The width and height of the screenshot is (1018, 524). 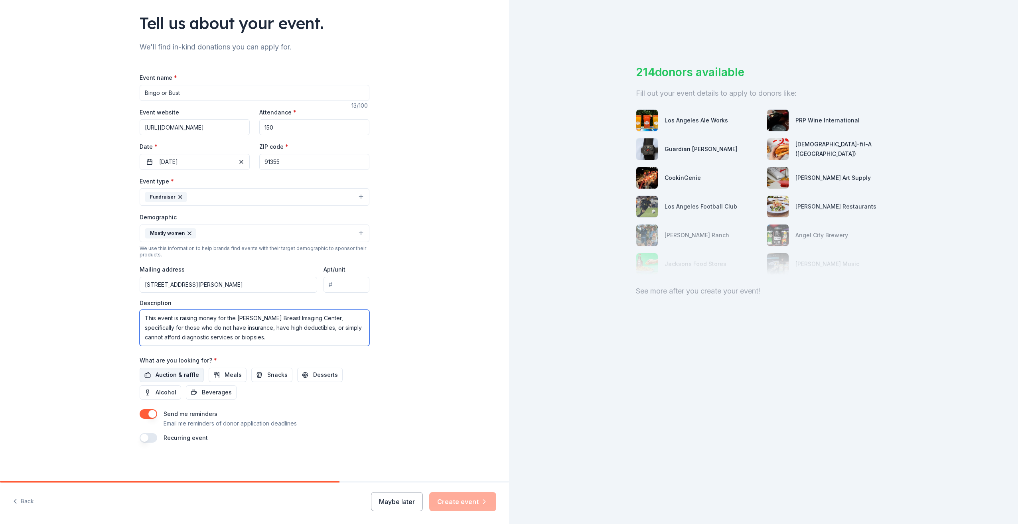 I want to click on div: Mostly women, so click(x=170, y=233).